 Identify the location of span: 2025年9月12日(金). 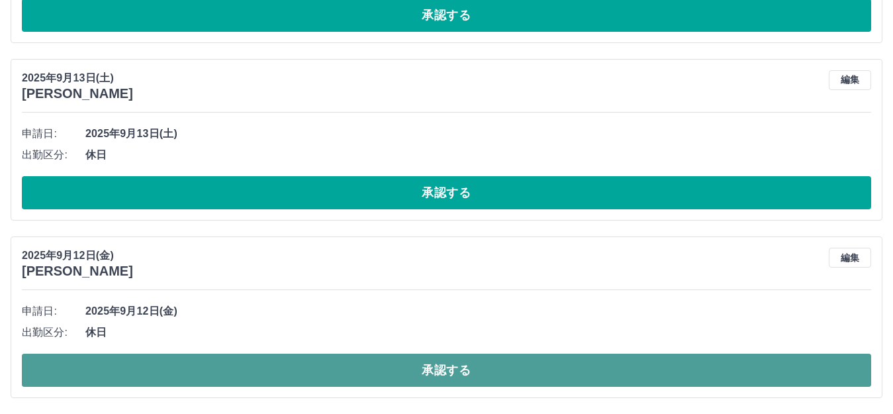
(478, 311).